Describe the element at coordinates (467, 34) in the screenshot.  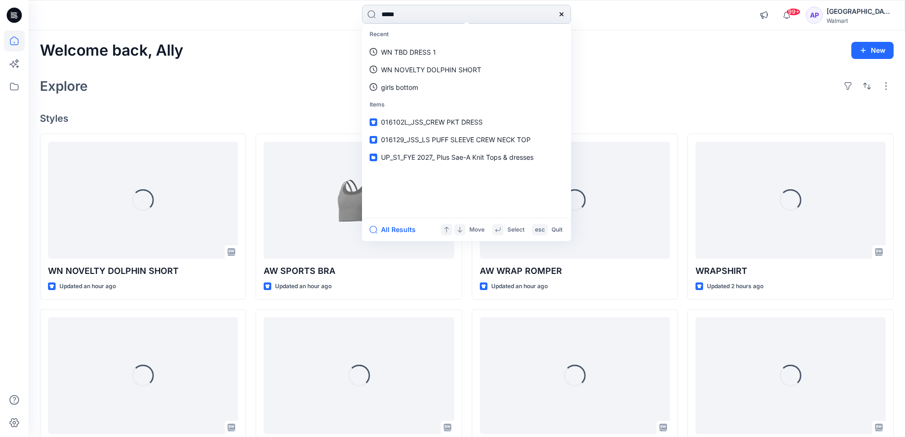
I see `p: Recent` at that location.